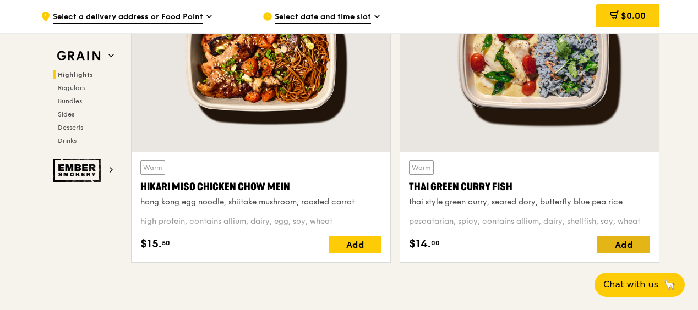  What do you see at coordinates (640, 285) in the screenshot?
I see `button: Chat with us🦙` at bounding box center [640, 285].